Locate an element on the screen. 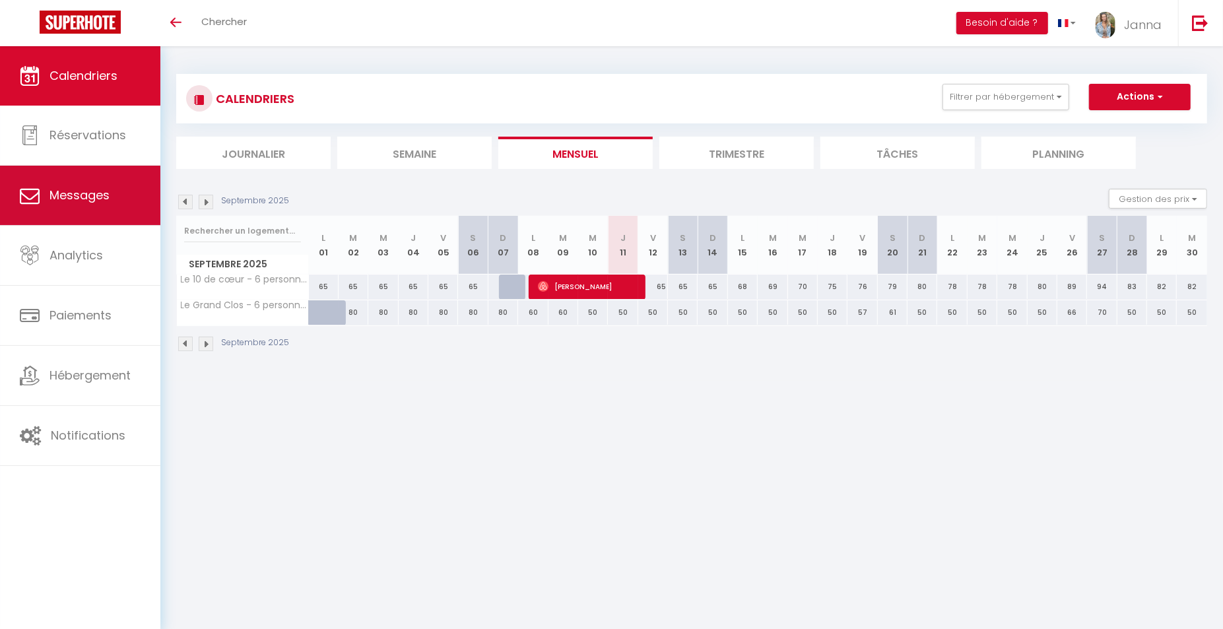 Image resolution: width=1223 pixels, height=629 pixels. button: Besoin d'aide ? is located at coordinates (1002, 23).